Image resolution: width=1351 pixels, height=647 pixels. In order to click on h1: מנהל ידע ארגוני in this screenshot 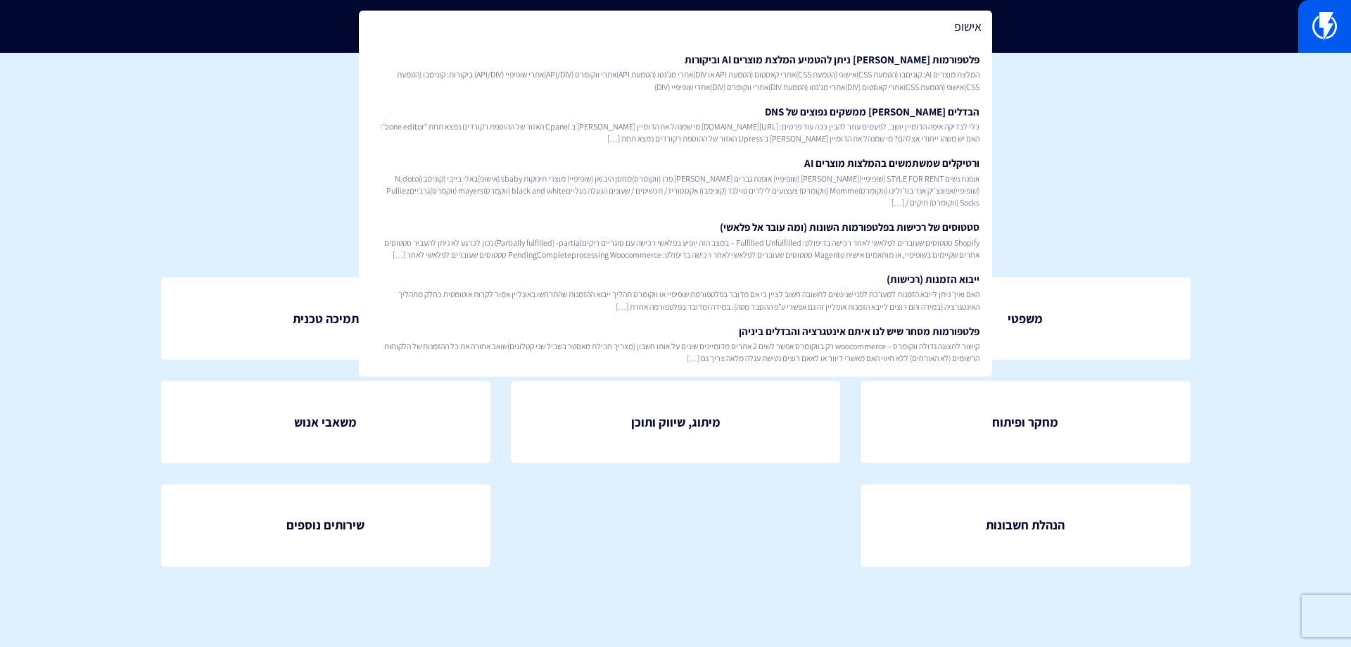, I will do `click(676, 88)`.